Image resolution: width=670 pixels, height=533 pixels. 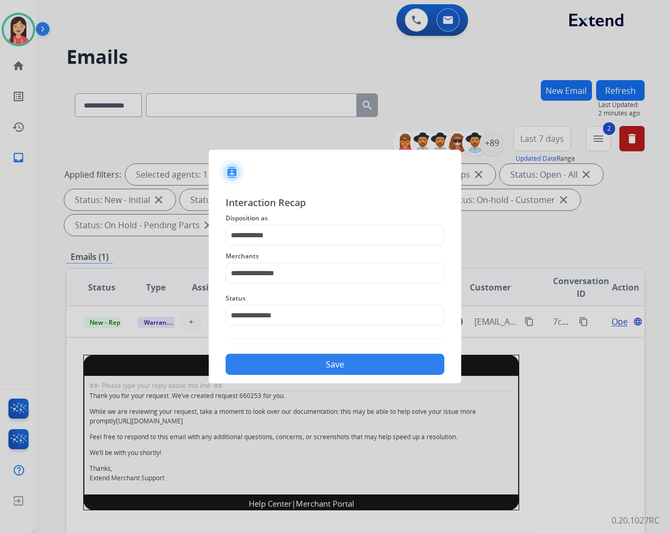 What do you see at coordinates (335, 298) in the screenshot?
I see `span: Status` at bounding box center [335, 298].